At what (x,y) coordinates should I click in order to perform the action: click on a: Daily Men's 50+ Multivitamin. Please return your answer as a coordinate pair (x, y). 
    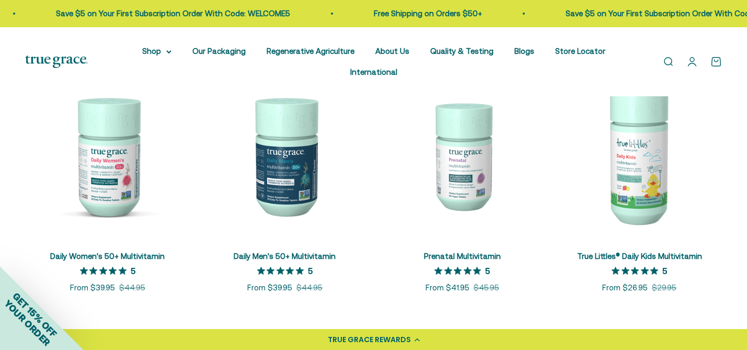
    Looking at the image, I should click on (284, 256).